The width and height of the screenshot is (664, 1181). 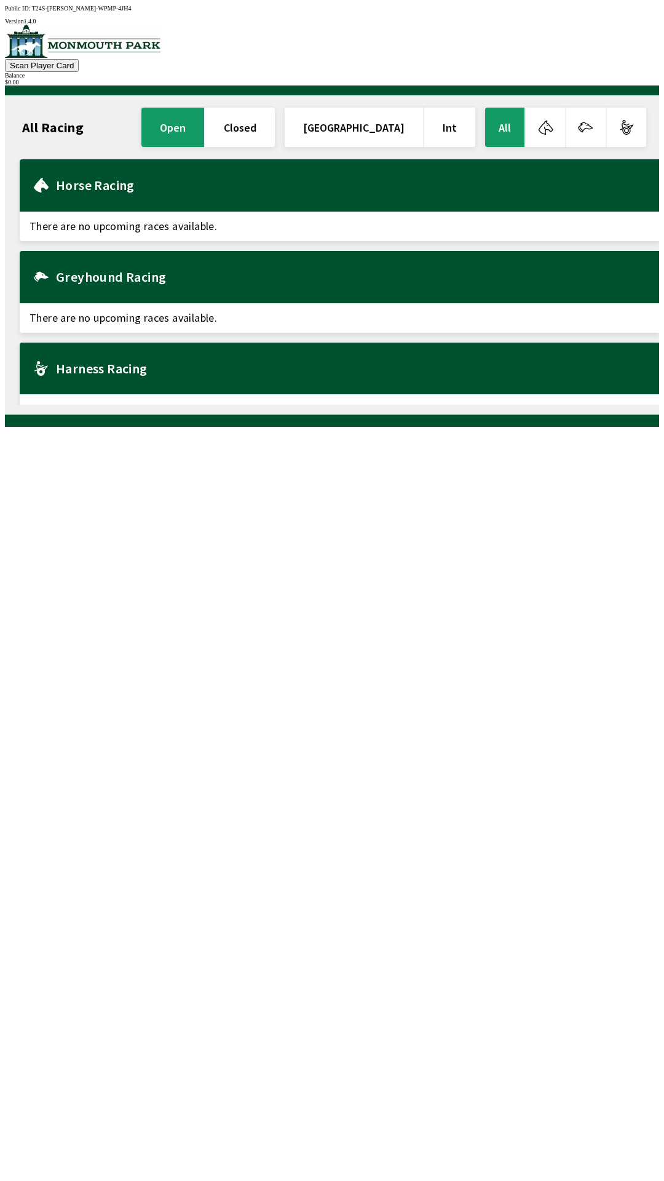 What do you see at coordinates (352, 277) in the screenshot?
I see `h2: Greyhound Racing` at bounding box center [352, 277].